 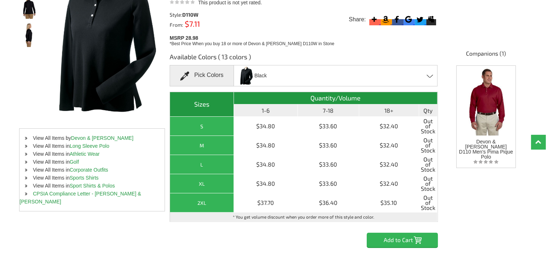 I want to click on div: Style:, so click(x=203, y=15).